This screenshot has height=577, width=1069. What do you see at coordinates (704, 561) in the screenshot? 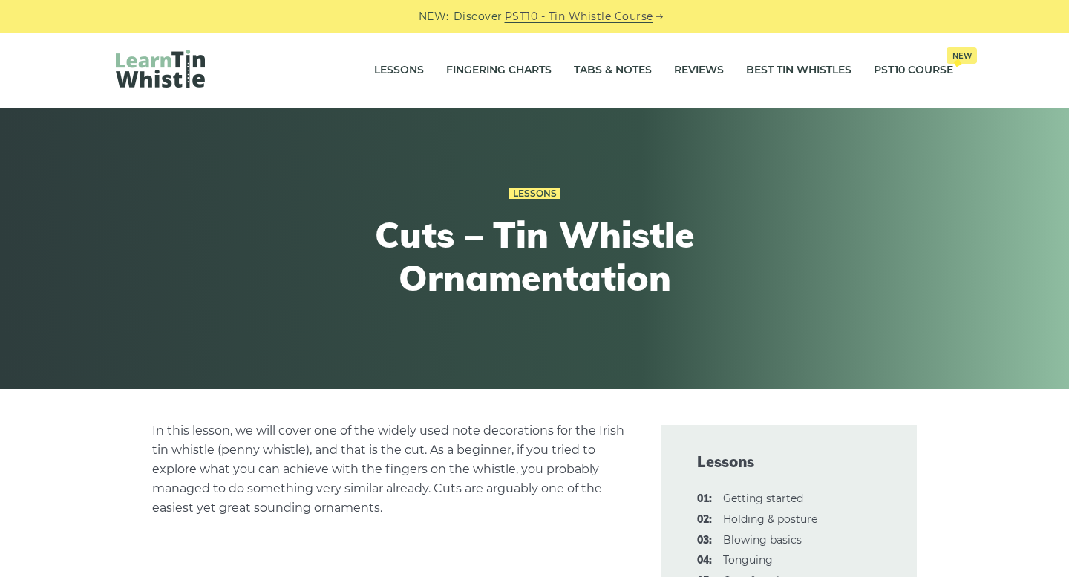
I see `span: 04:` at bounding box center [704, 561].